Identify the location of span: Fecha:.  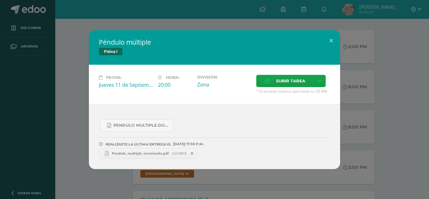
(114, 77).